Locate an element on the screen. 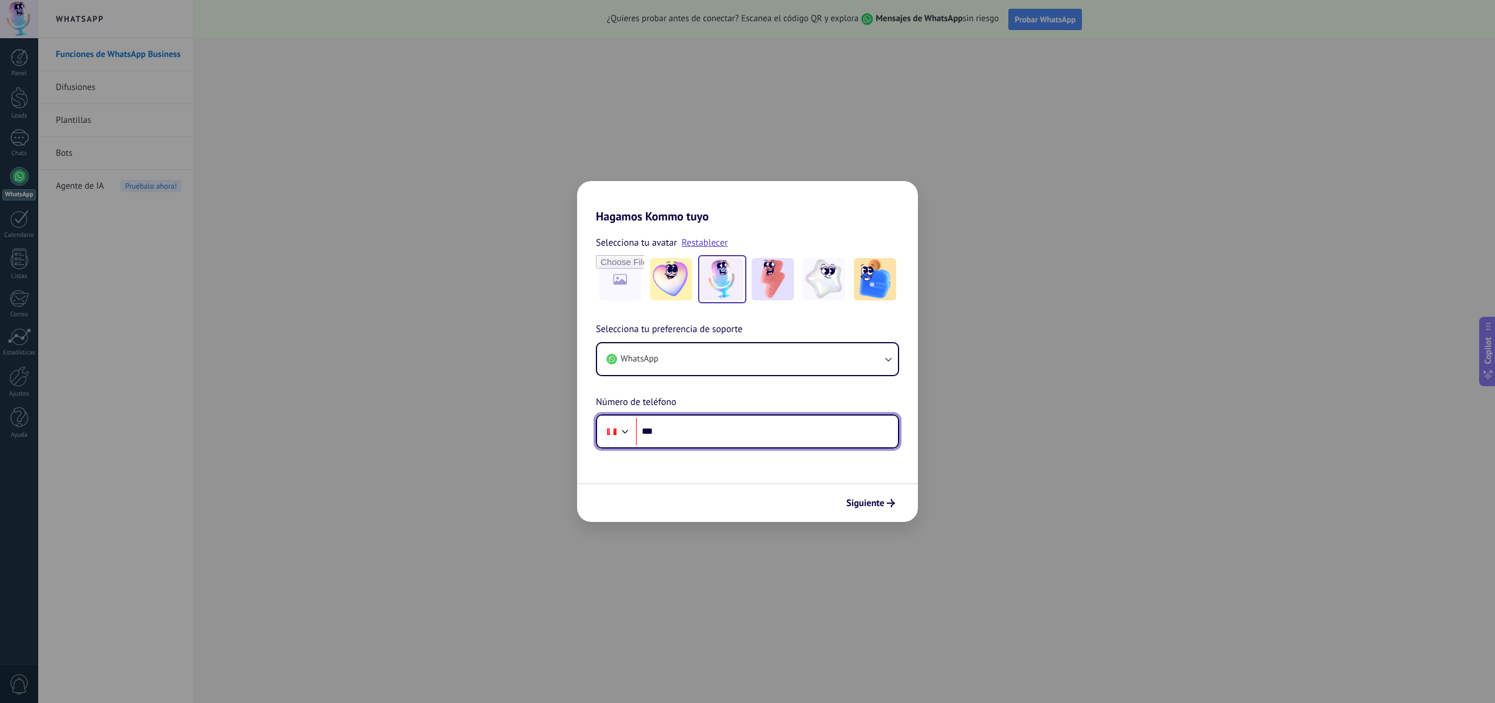 The width and height of the screenshot is (1495, 703). img: -4.jpeg is located at coordinates (824, 279).